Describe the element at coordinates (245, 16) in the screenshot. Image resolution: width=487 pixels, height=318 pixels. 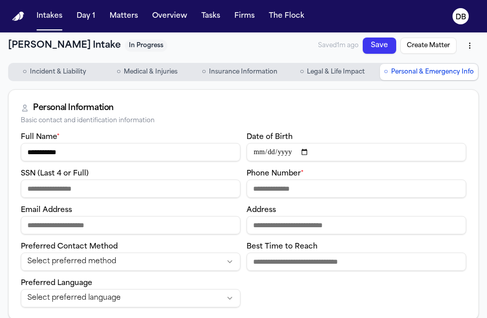
I see `button: Firms` at that location.